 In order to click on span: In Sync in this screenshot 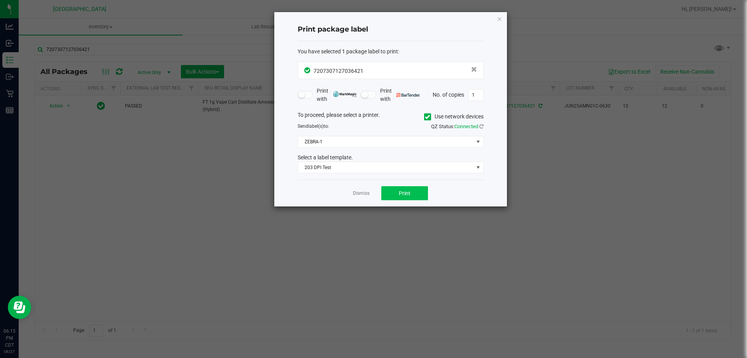, I will do `click(308, 70)`.